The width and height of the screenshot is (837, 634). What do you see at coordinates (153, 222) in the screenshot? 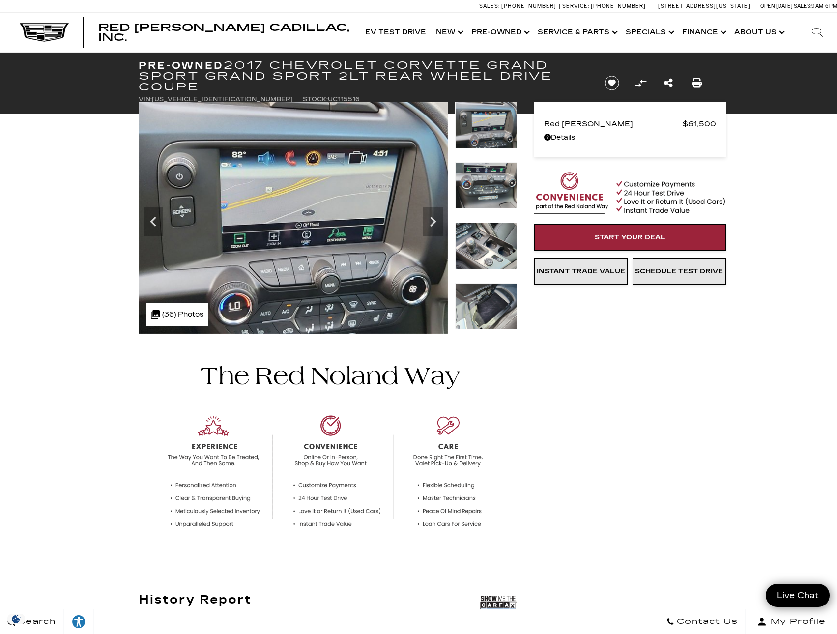
I see `div: Previous` at bounding box center [153, 222].